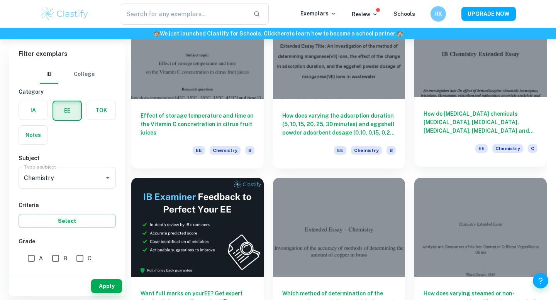 The height and width of the screenshot is (300, 556). I want to click on button: IA, so click(33, 110).